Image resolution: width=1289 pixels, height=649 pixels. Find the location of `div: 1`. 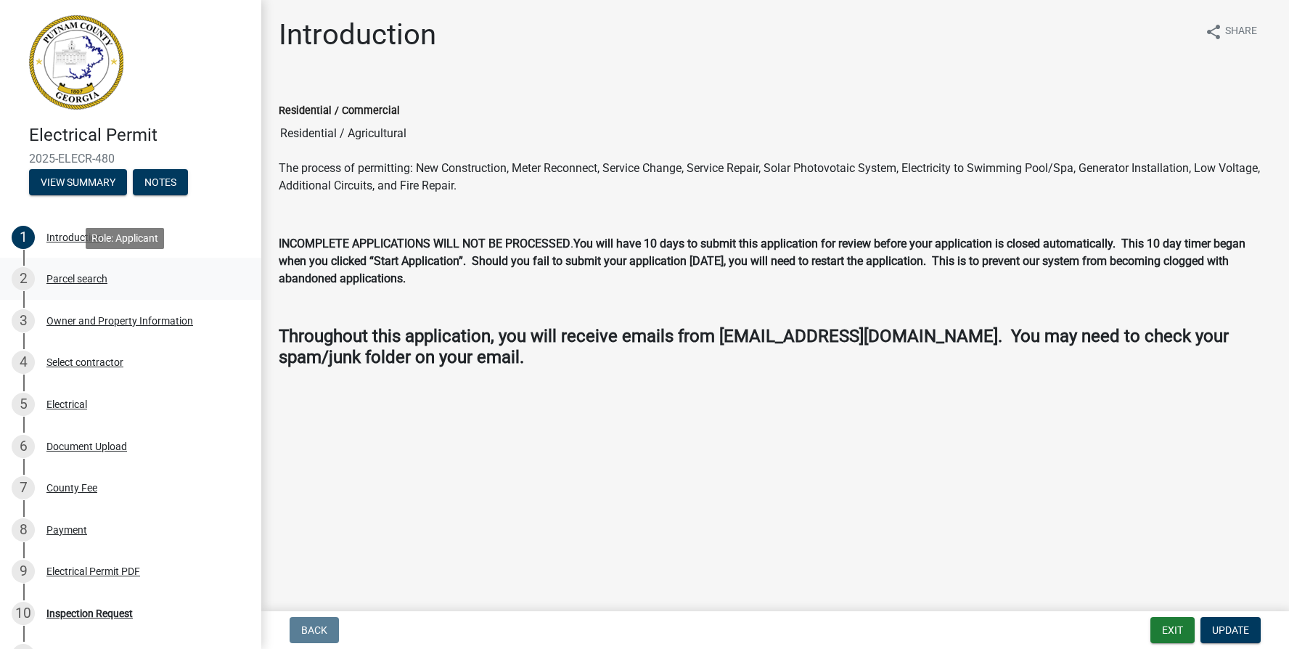

div: 1 is located at coordinates (23, 237).